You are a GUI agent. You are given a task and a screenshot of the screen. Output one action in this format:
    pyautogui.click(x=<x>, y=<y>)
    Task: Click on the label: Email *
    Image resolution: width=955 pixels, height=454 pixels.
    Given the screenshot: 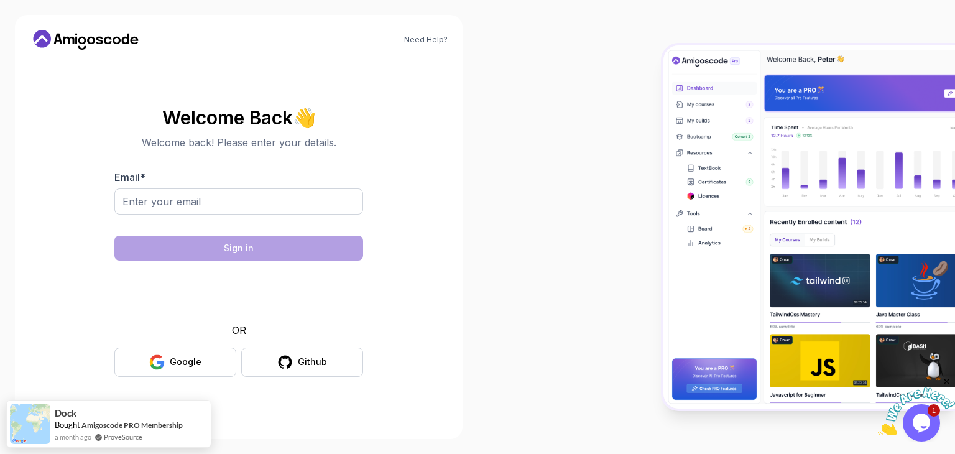 What is the action you would take?
    pyautogui.click(x=130, y=177)
    